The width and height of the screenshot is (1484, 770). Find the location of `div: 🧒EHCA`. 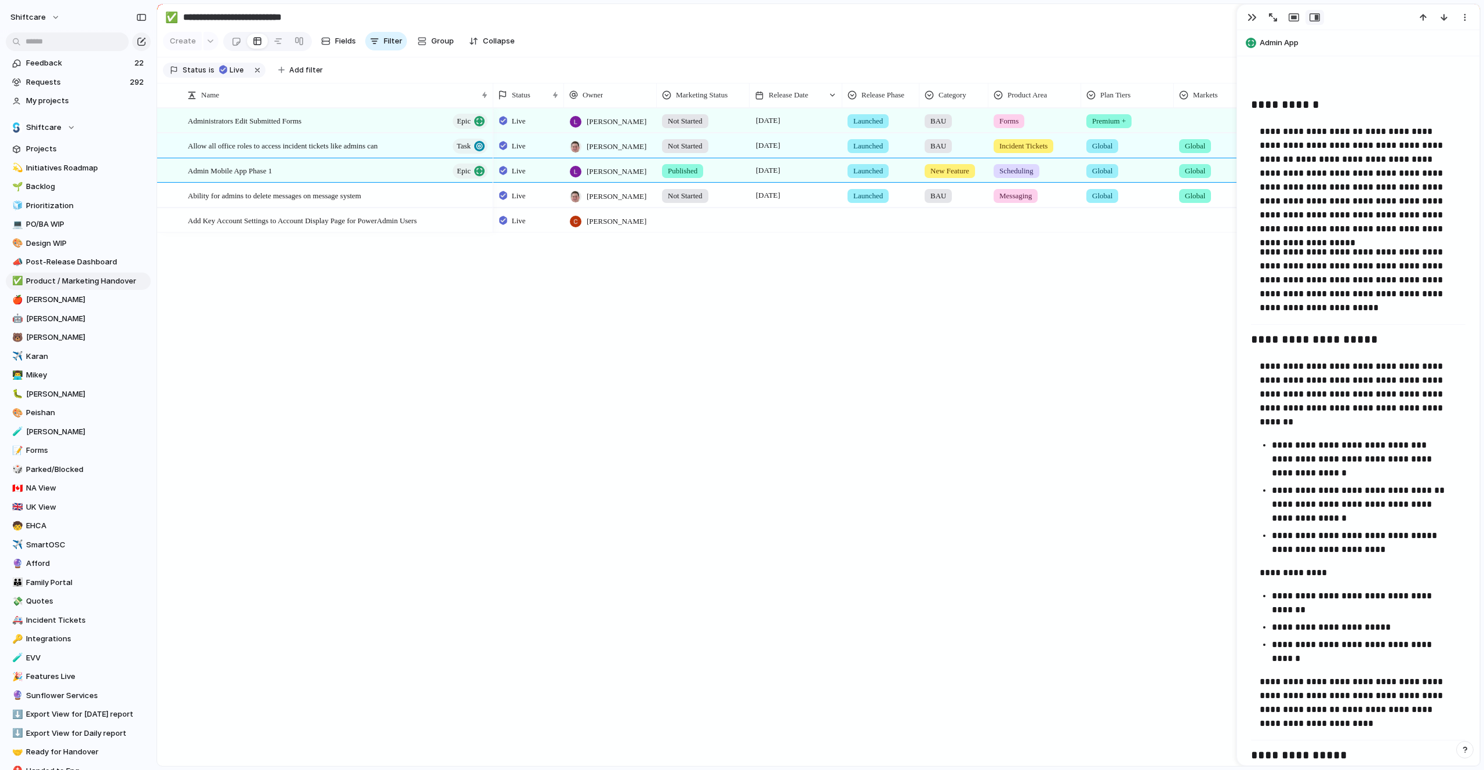

div: 🧒EHCA is located at coordinates (78, 526).